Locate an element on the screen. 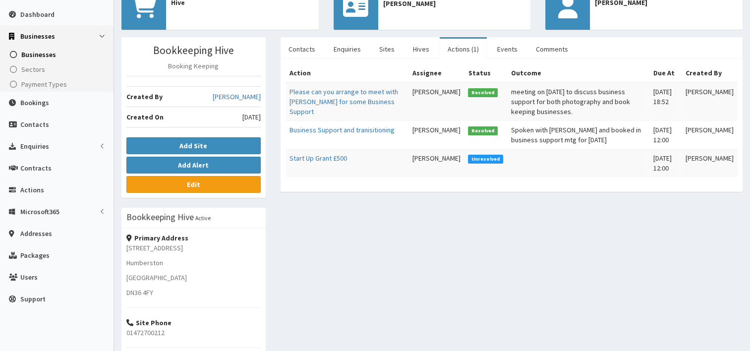  b: Add Site is located at coordinates (193, 146).